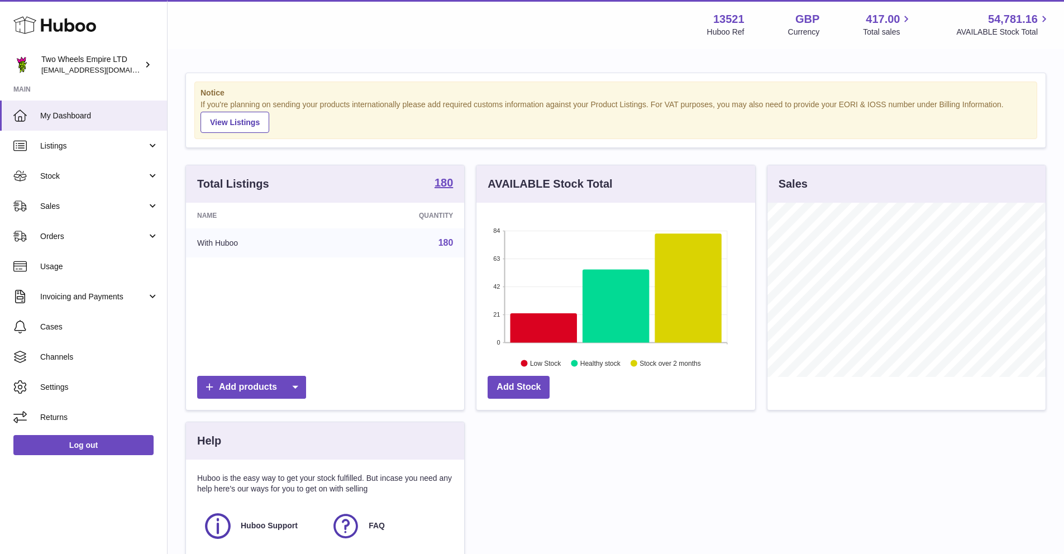 This screenshot has width=1064, height=554. Describe the element at coordinates (497, 231) in the screenshot. I see `text: 84` at that location.